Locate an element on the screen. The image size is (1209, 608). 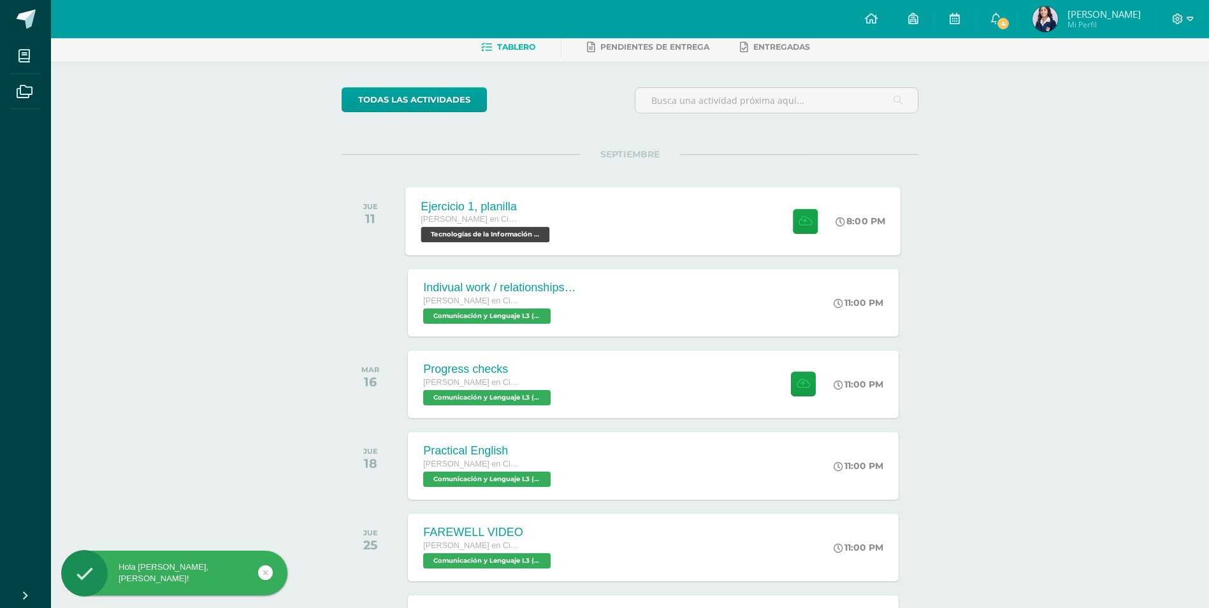
span: Pendientes de entrega is located at coordinates (655, 47).